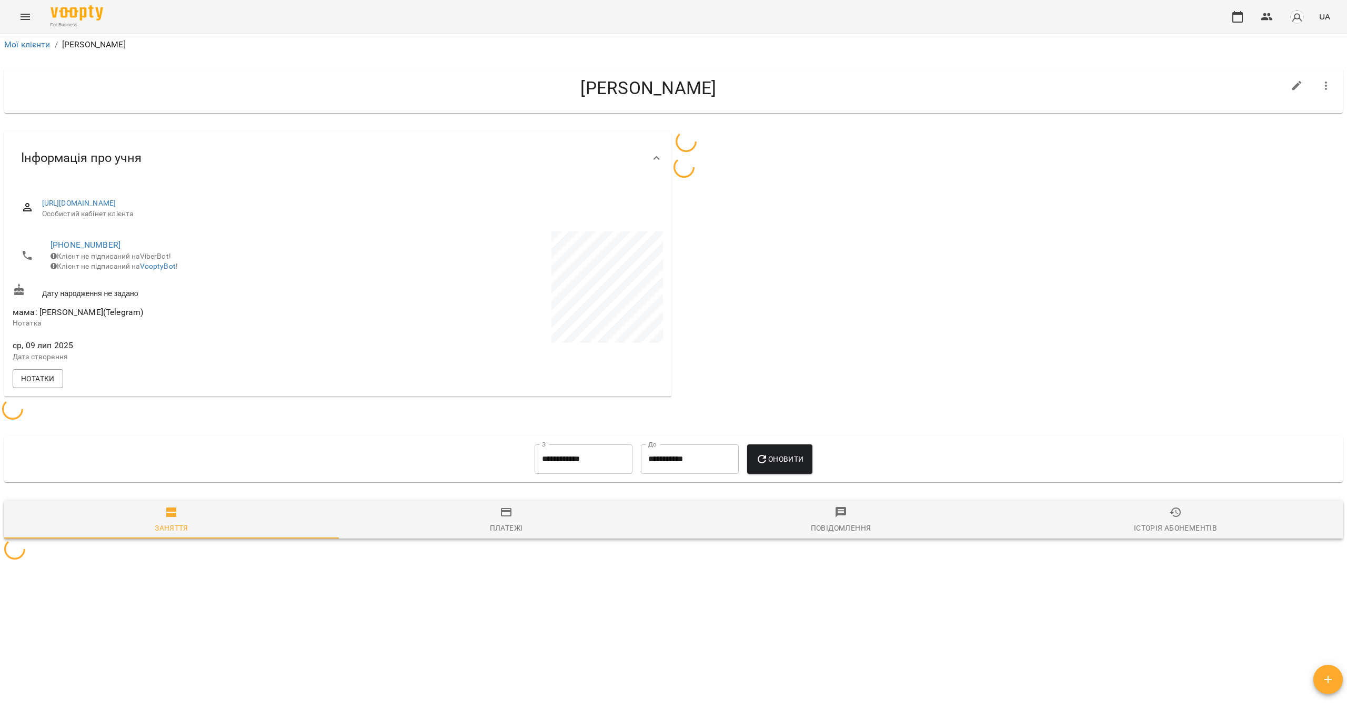 This screenshot has width=1347, height=711. What do you see at coordinates (38, 379) in the screenshot?
I see `span: Нотатки` at bounding box center [38, 379].